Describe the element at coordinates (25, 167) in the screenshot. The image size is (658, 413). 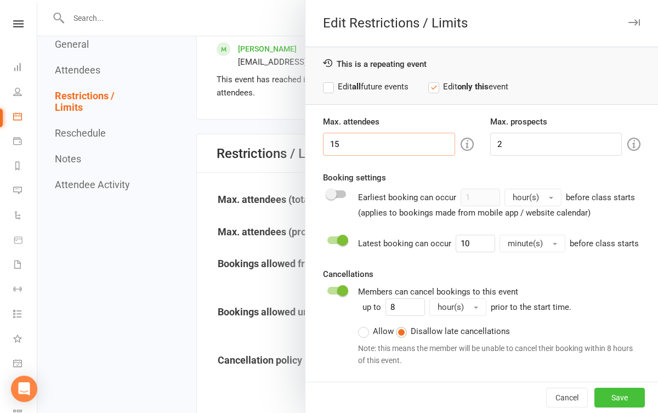
I see `a: Reports` at that location.